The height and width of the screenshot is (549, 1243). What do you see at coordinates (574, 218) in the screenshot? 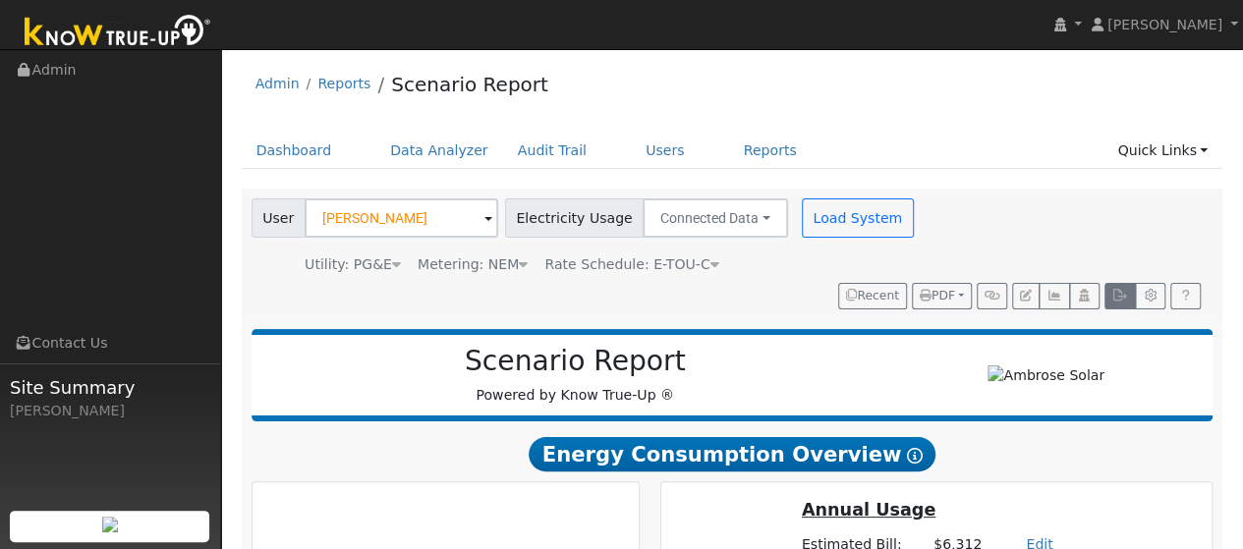
I see `span: Electricity Usage` at bounding box center [574, 218].